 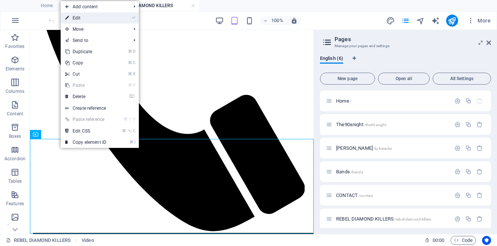 I want to click on p: Boxes, so click(x=15, y=136).